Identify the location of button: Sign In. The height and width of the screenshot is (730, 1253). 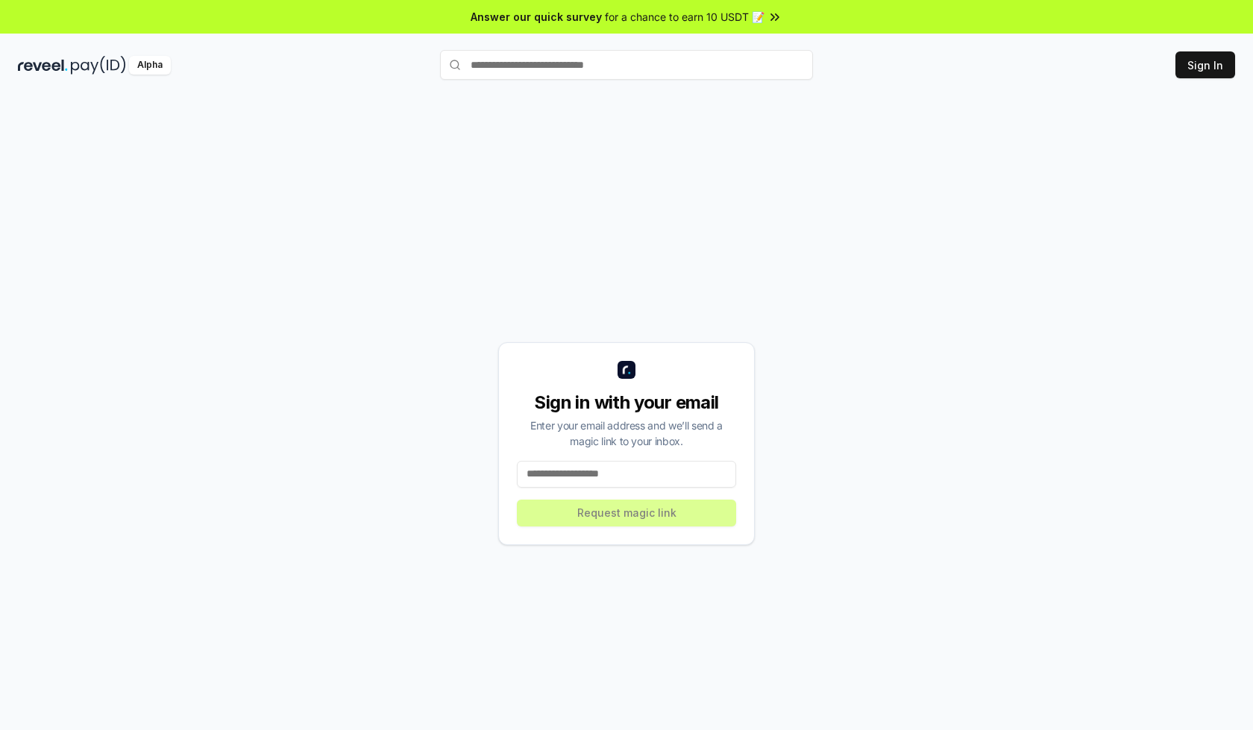
(1205, 65).